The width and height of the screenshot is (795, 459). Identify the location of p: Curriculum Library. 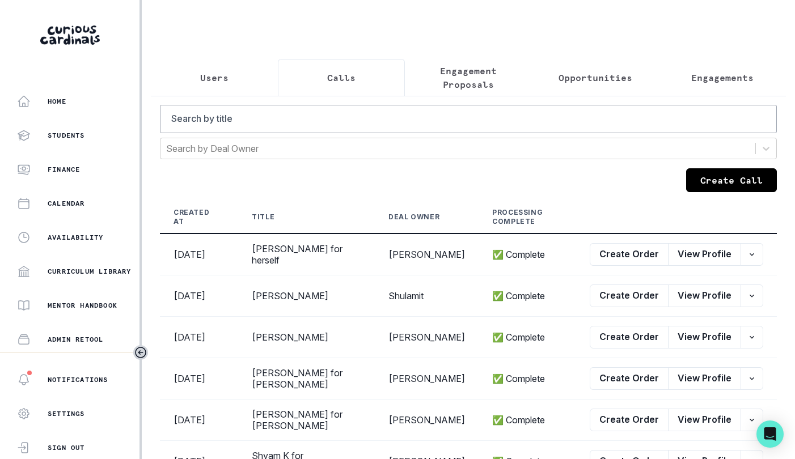
(90, 271).